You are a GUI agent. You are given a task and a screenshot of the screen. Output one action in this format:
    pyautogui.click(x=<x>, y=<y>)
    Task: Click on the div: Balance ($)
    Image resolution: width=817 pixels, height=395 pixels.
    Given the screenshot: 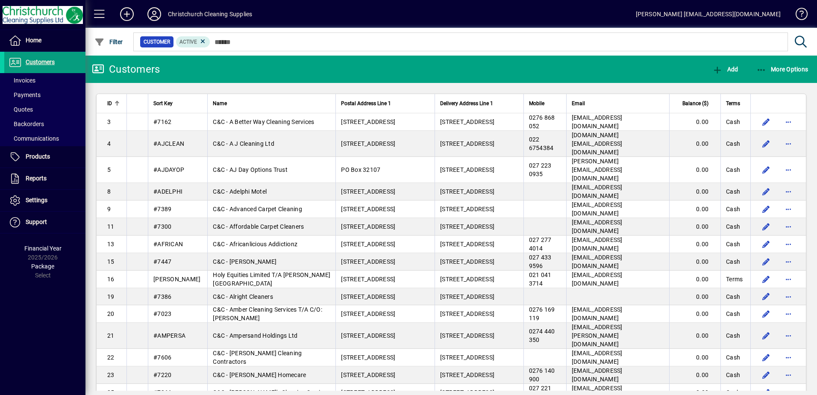 What is the action you would take?
    pyautogui.click(x=695, y=103)
    